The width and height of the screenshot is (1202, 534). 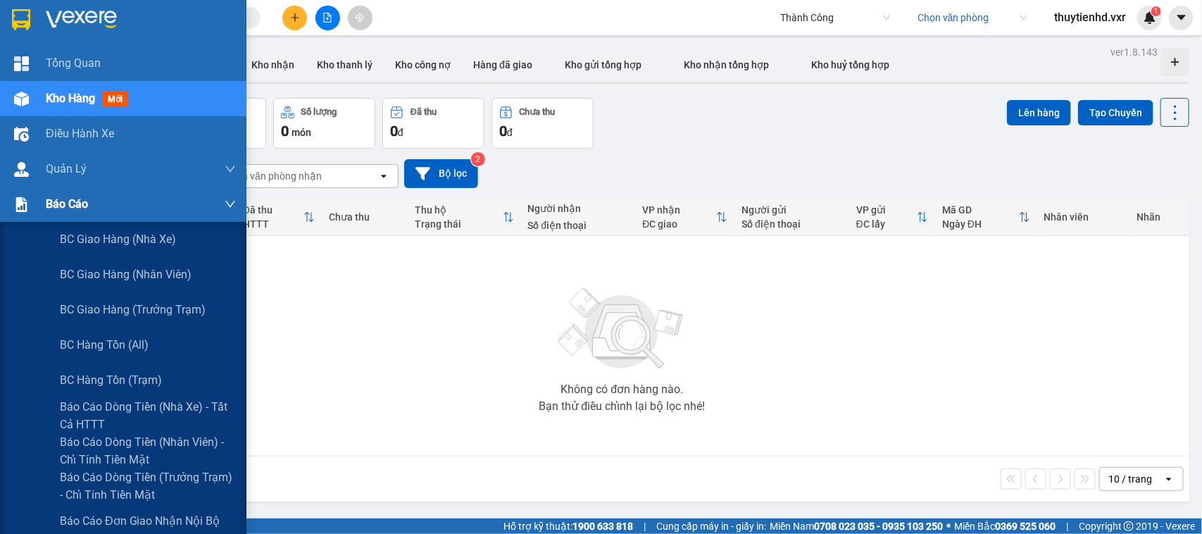 What do you see at coordinates (1129, 526) in the screenshot?
I see `span: copyright` at bounding box center [1129, 526].